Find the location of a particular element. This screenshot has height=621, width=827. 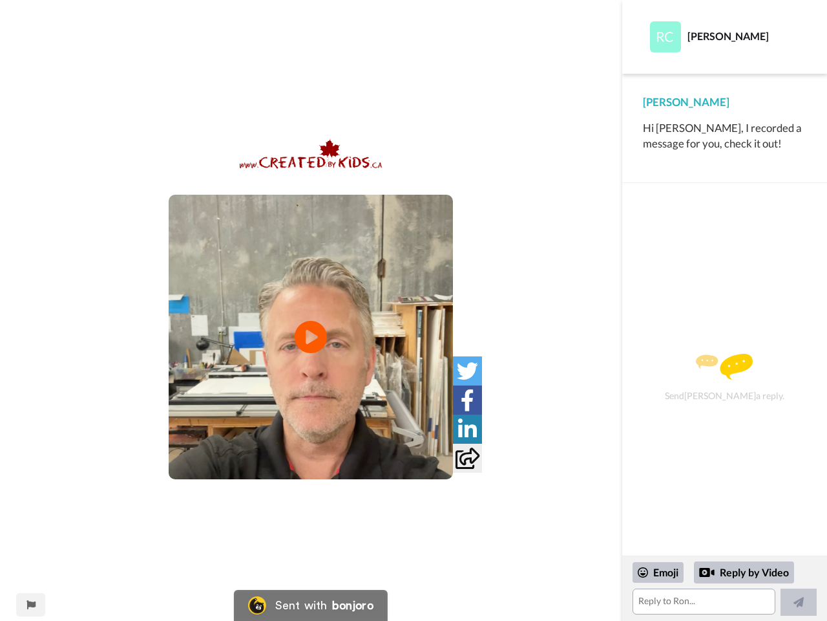

div: Sent with is located at coordinates (301, 605).